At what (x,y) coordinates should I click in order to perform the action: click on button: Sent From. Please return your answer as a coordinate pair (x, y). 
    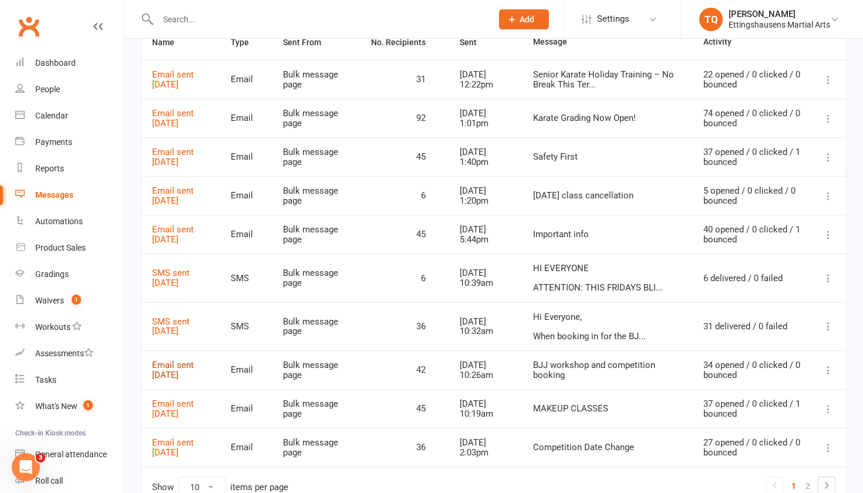
    Looking at the image, I should click on (308, 42).